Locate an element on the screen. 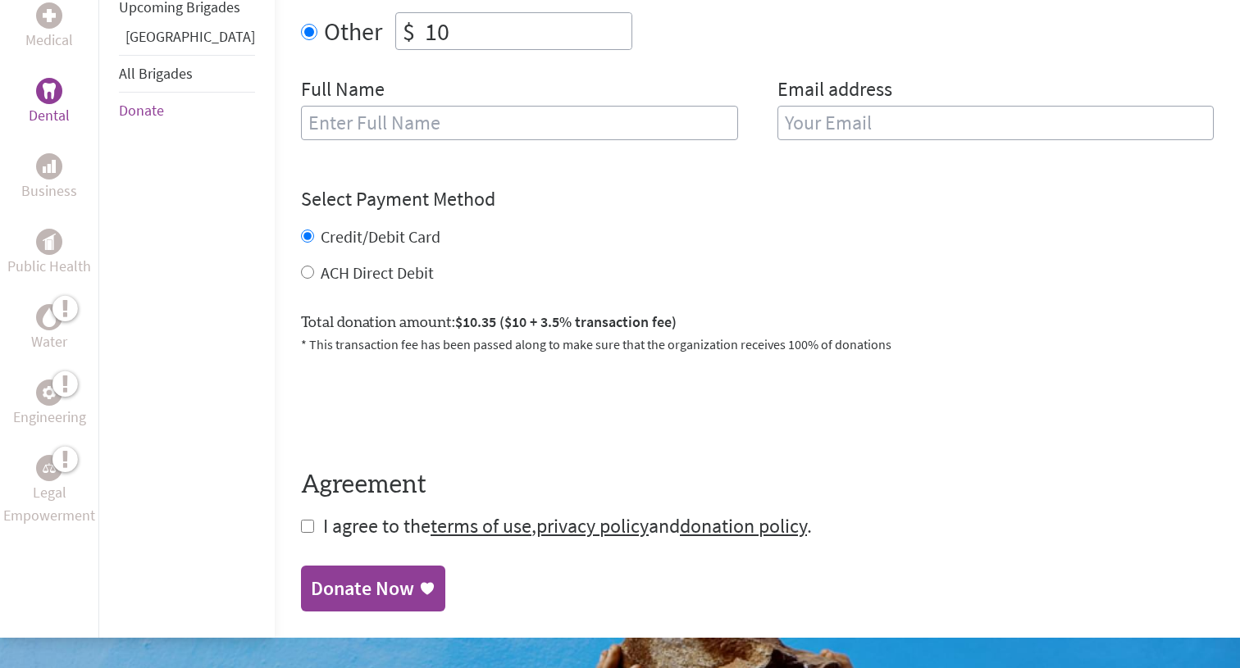  label: Other is located at coordinates (353, 31).